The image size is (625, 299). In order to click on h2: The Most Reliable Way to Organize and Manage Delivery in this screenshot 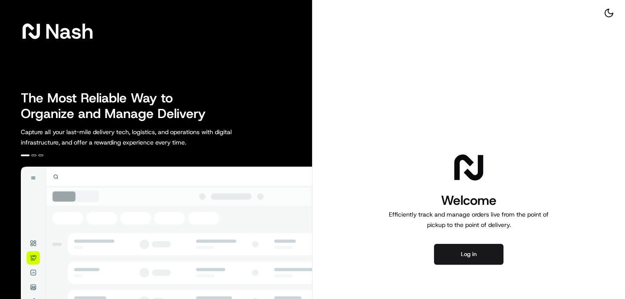, I will do `click(118, 106)`.